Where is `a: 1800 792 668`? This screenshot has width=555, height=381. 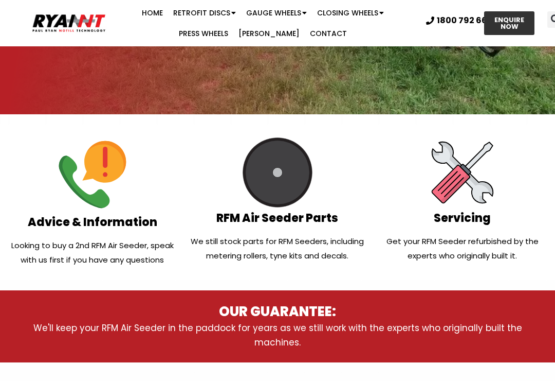
a: 1800 792 668 is located at coordinates (460, 21).